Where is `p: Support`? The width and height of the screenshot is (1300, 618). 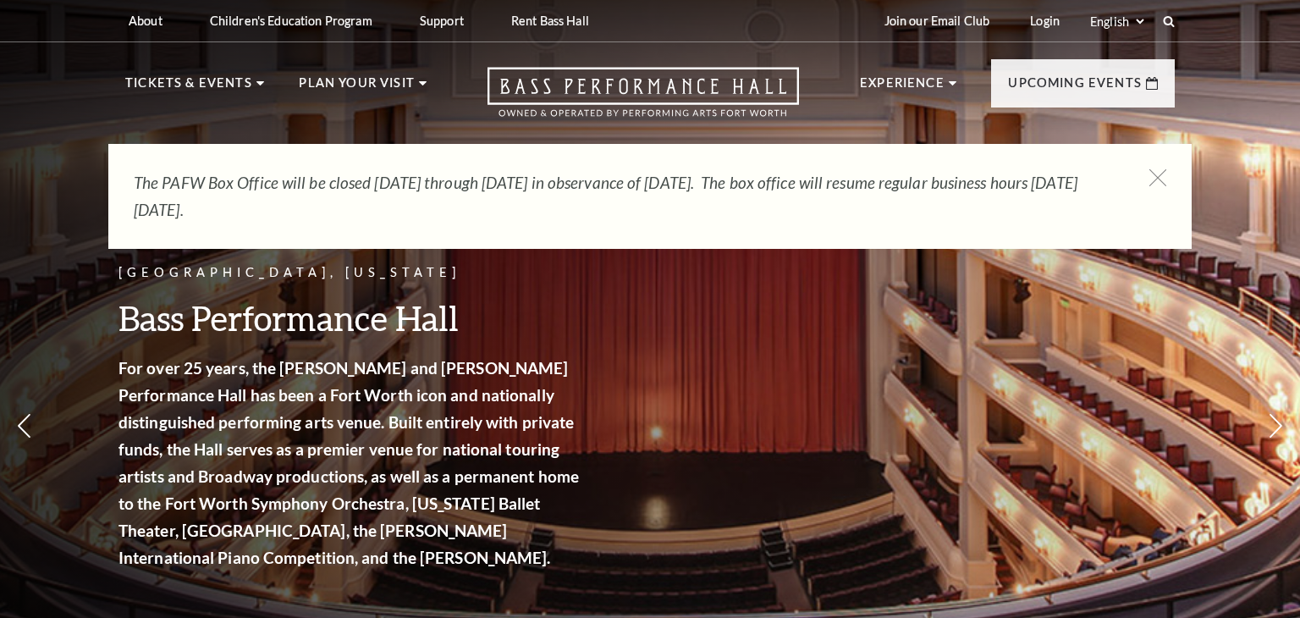
p: Support is located at coordinates (442, 20).